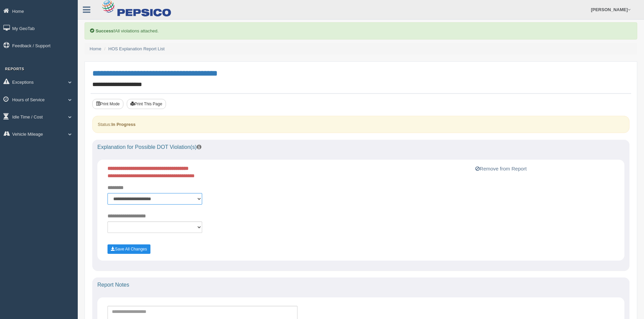  What do you see at coordinates (123, 124) in the screenshot?
I see `strong: In Progress` at bounding box center [123, 124].